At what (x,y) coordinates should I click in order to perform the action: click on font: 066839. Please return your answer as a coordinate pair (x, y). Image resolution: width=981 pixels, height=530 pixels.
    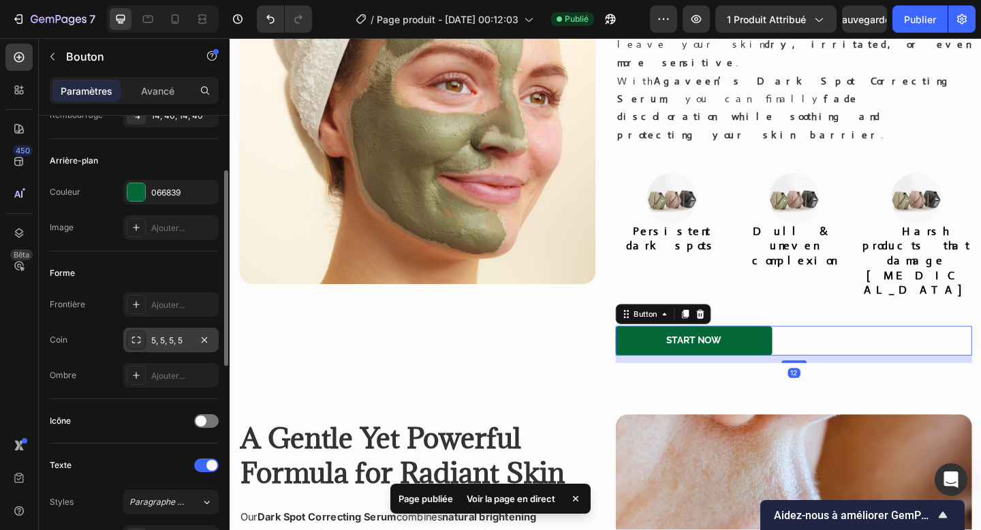
    Looking at the image, I should click on (166, 192).